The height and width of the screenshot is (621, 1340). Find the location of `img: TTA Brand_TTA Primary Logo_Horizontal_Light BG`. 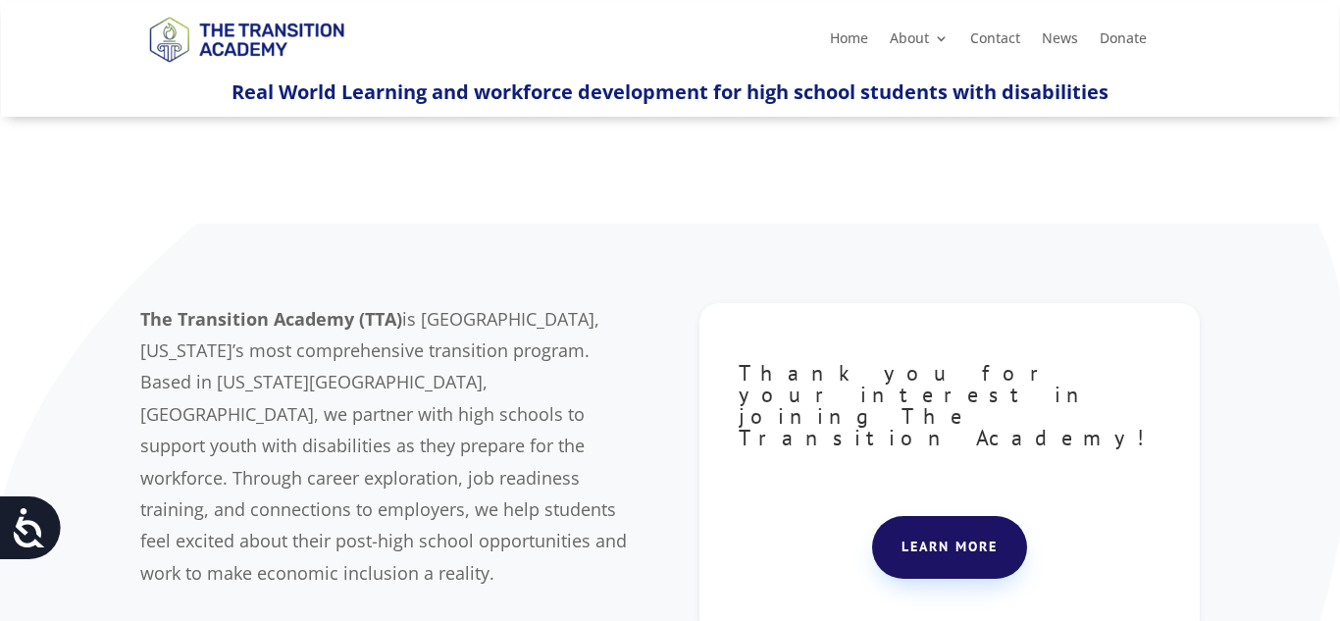

img: TTA Brand_TTA Primary Logo_Horizontal_Light BG is located at coordinates (246, 38).